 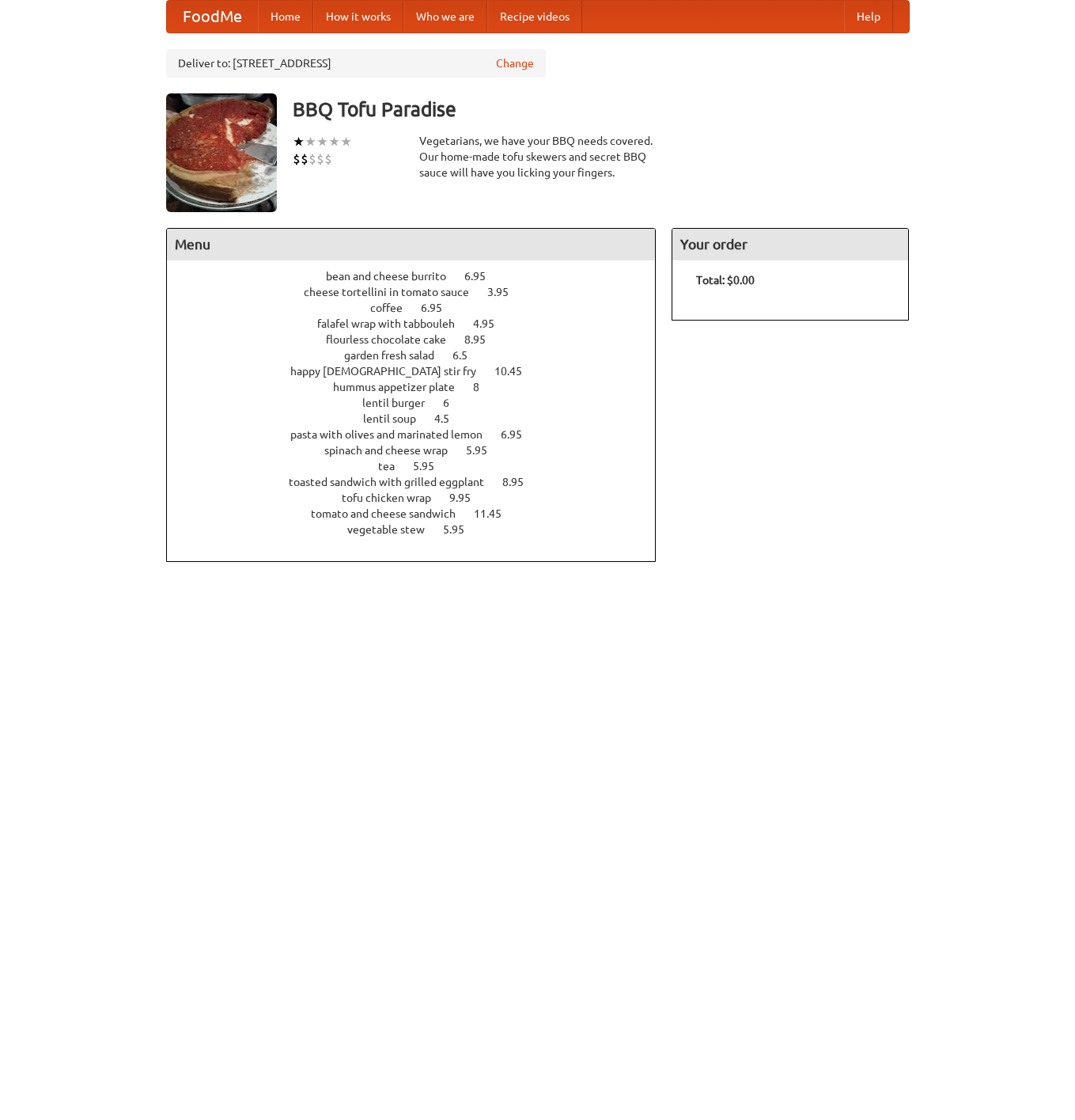 What do you see at coordinates (394, 466) in the screenshot?
I see `span: tea` at bounding box center [394, 466].